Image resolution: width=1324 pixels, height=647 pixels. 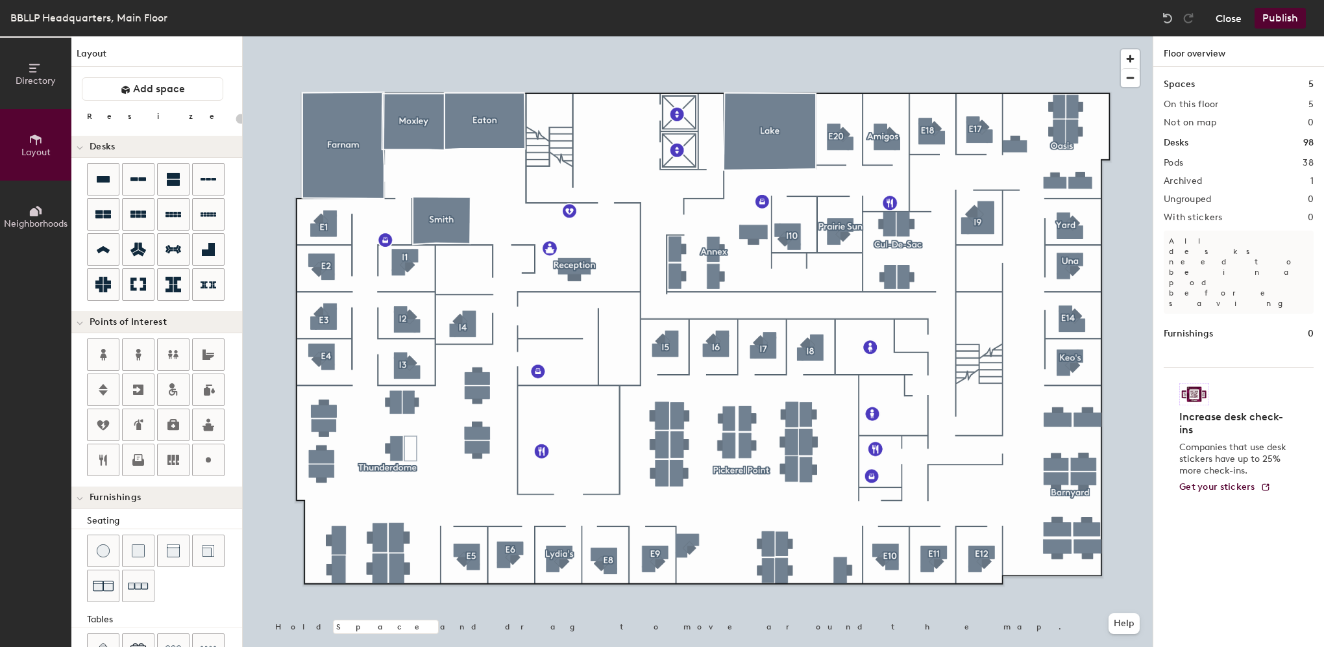 What do you see at coordinates (128, 322) in the screenshot?
I see `span: Points of Interest` at bounding box center [128, 322].